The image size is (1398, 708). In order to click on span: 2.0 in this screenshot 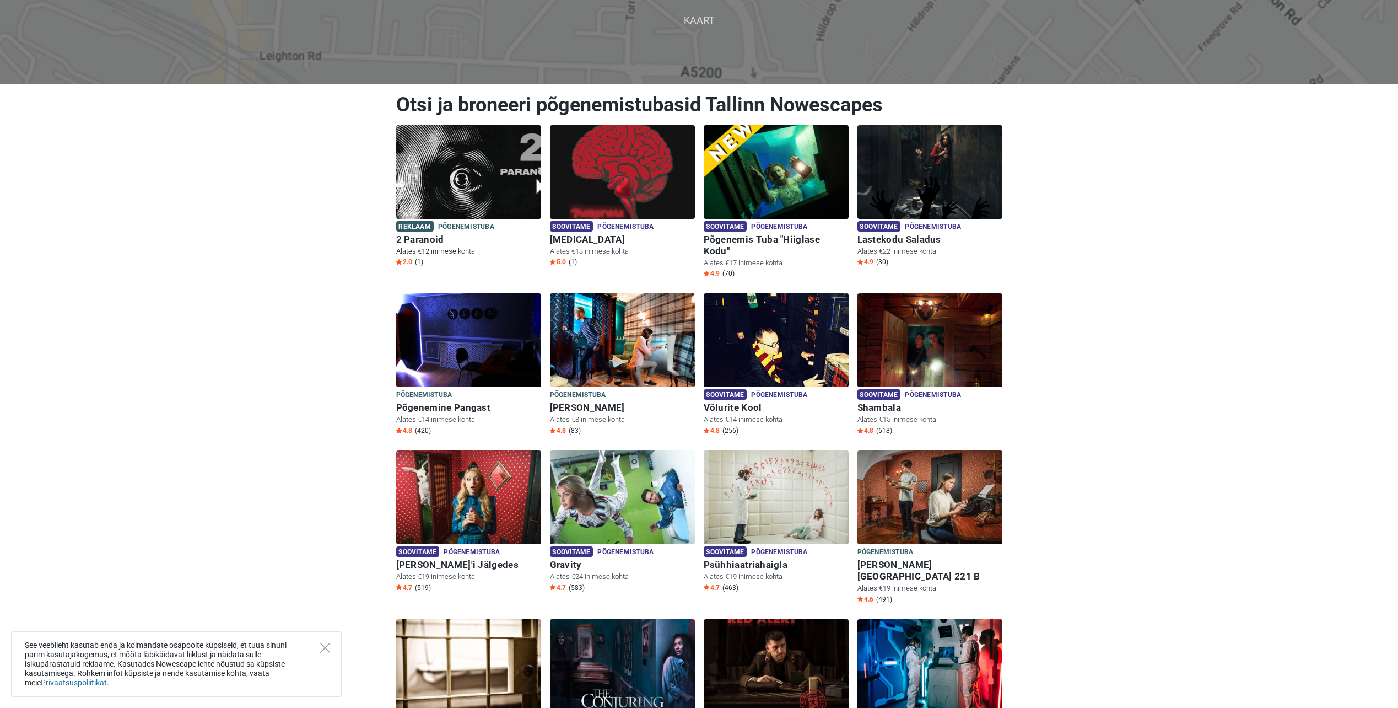, I will do `click(404, 262)`.